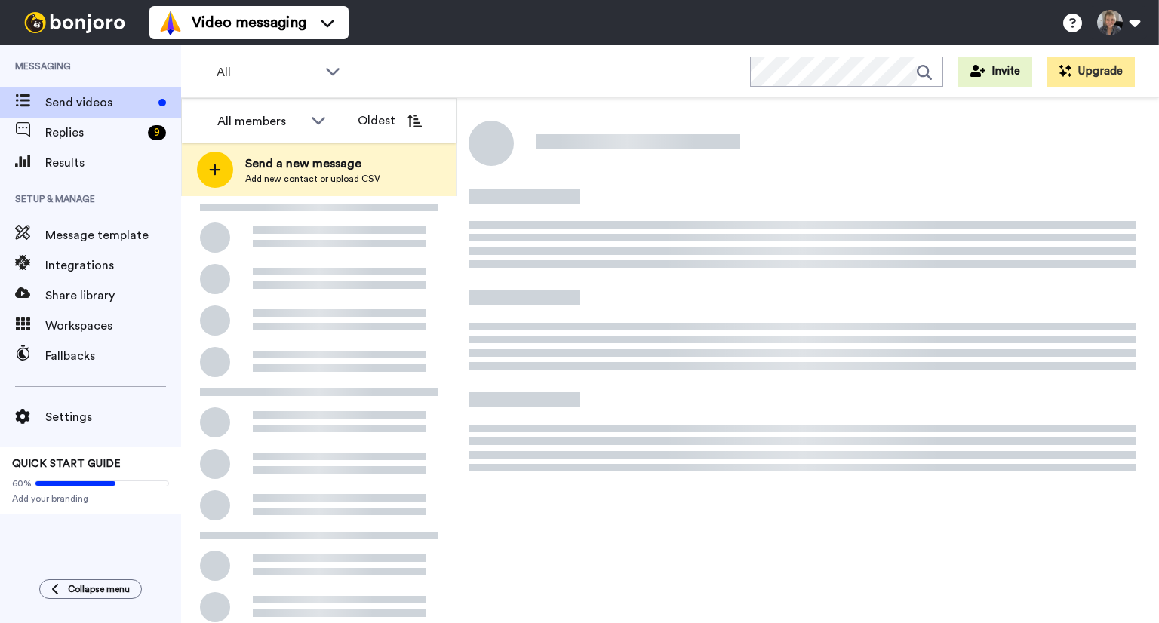 The width and height of the screenshot is (1159, 623). What do you see at coordinates (113, 417) in the screenshot?
I see `span: Settings` at bounding box center [113, 417].